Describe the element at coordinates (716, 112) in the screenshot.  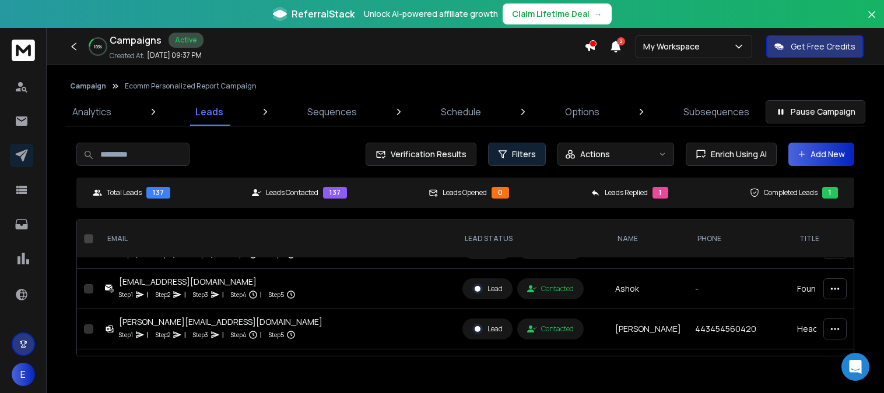
I see `p: Subsequences` at that location.